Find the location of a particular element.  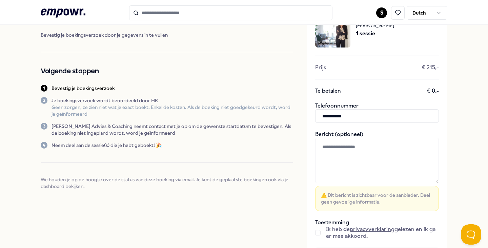

p: Bevestig je boekingsverzoek is located at coordinates (83, 88).